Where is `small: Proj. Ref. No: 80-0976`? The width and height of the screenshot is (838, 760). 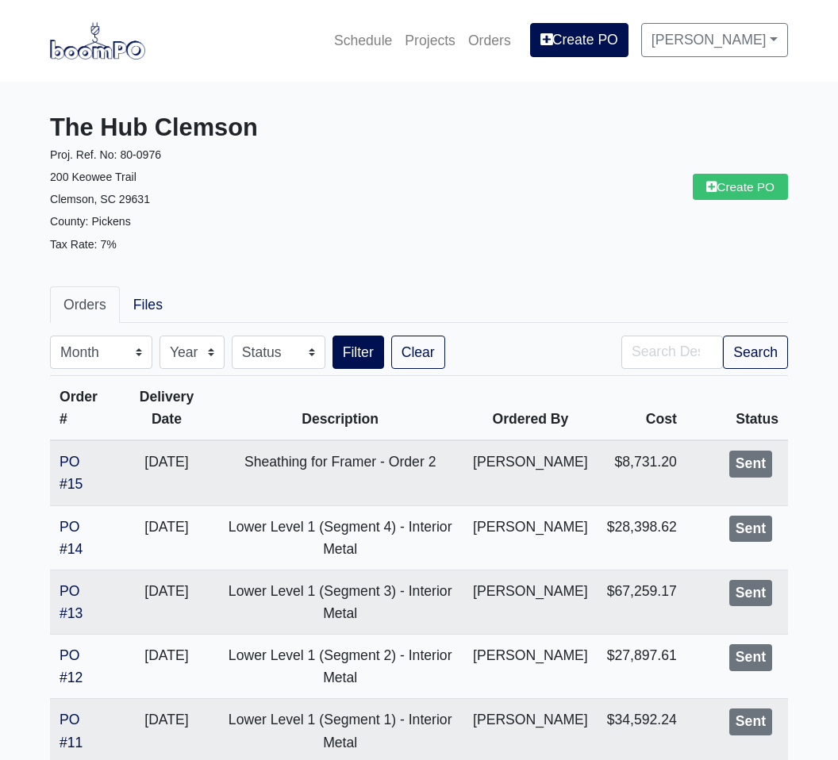 small: Proj. Ref. No: 80-0976 is located at coordinates (106, 155).